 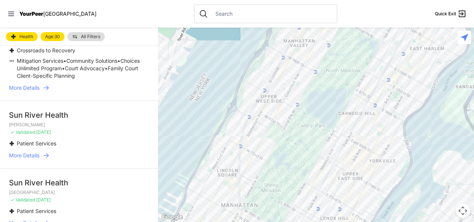 What do you see at coordinates (463, 210) in the screenshot?
I see `button: Map camera controls` at bounding box center [463, 210].